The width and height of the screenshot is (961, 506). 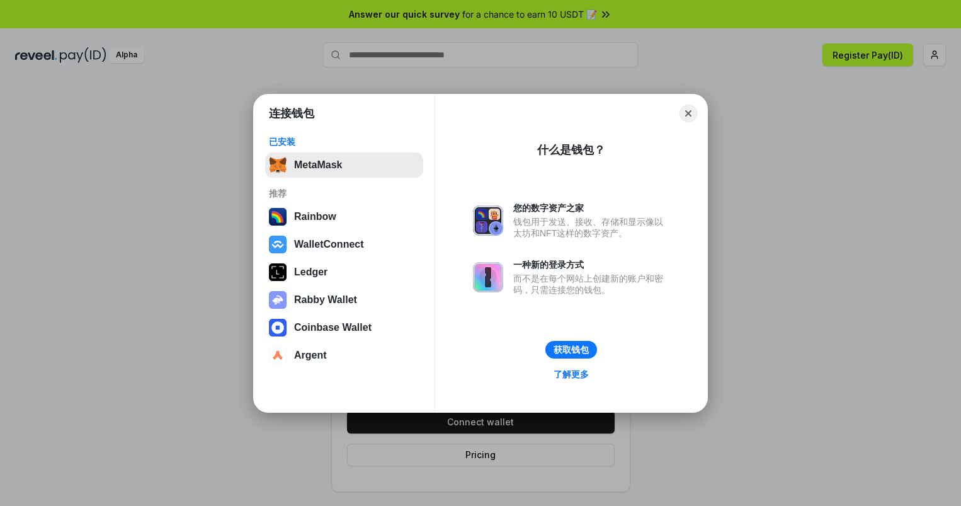 I want to click on div: 您的数字资产之家, so click(x=591, y=208).